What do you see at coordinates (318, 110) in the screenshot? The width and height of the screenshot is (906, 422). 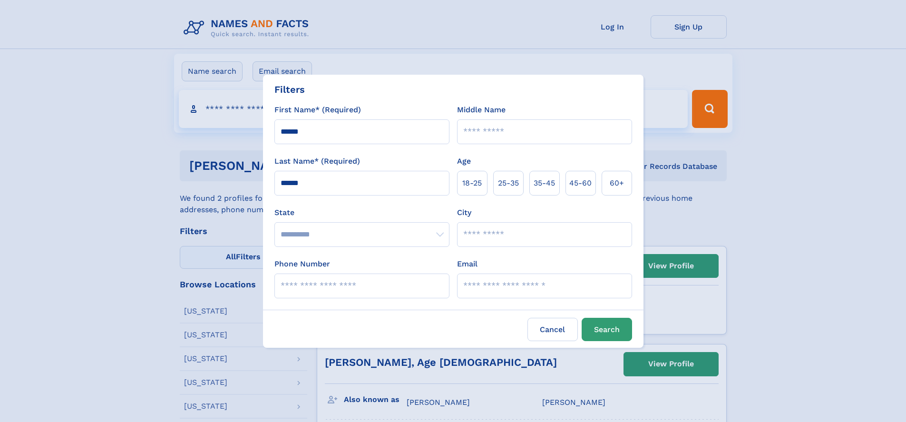 I see `label: First Name* (Required)` at bounding box center [318, 110].